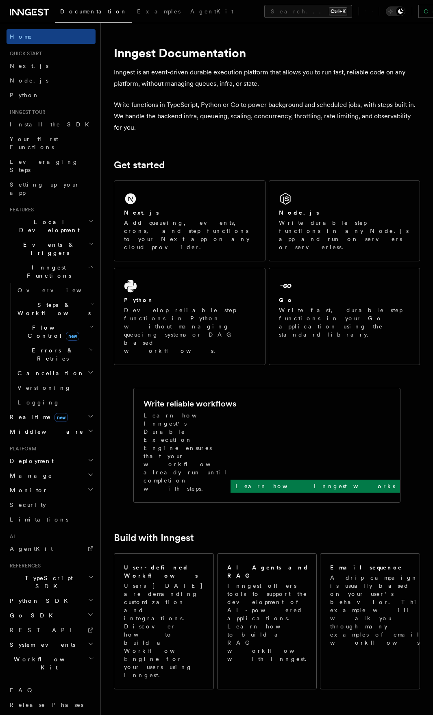 This screenshot has height=715, width=433. Describe the element at coordinates (44, 630) in the screenshot. I see `span: REST API` at that location.